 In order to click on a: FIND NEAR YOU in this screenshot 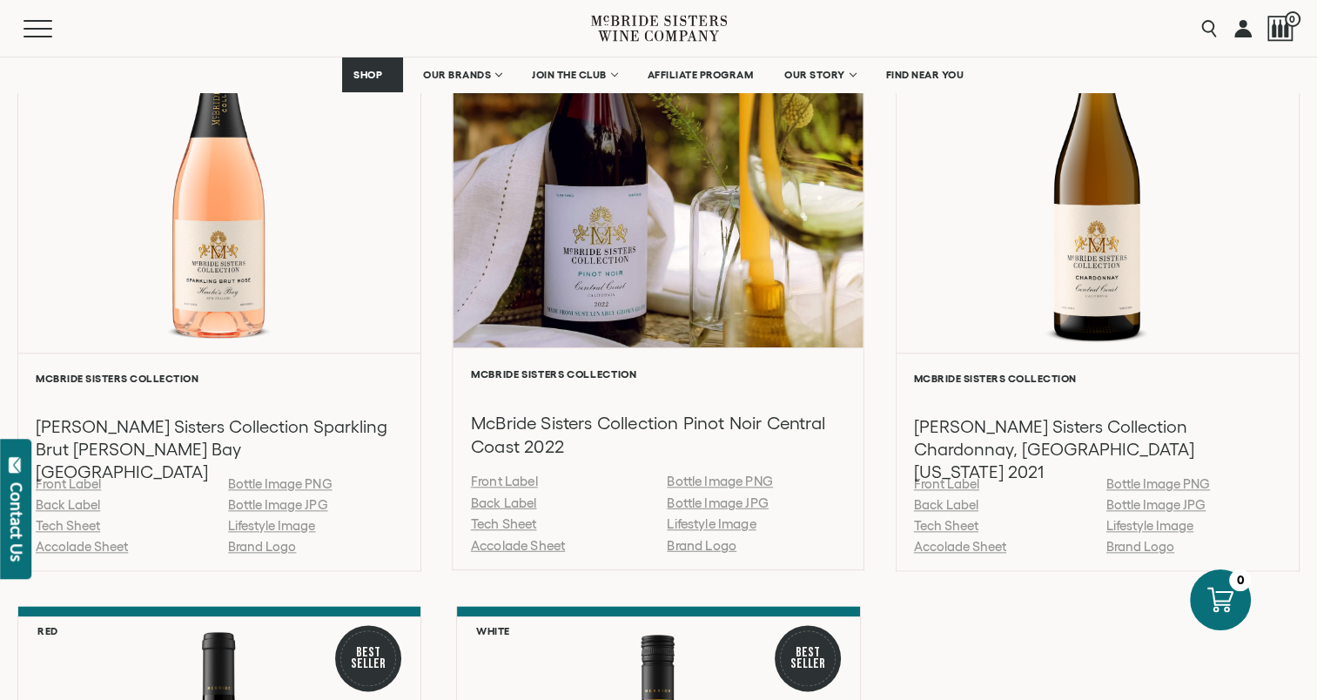, I will do `click(925, 75)`.